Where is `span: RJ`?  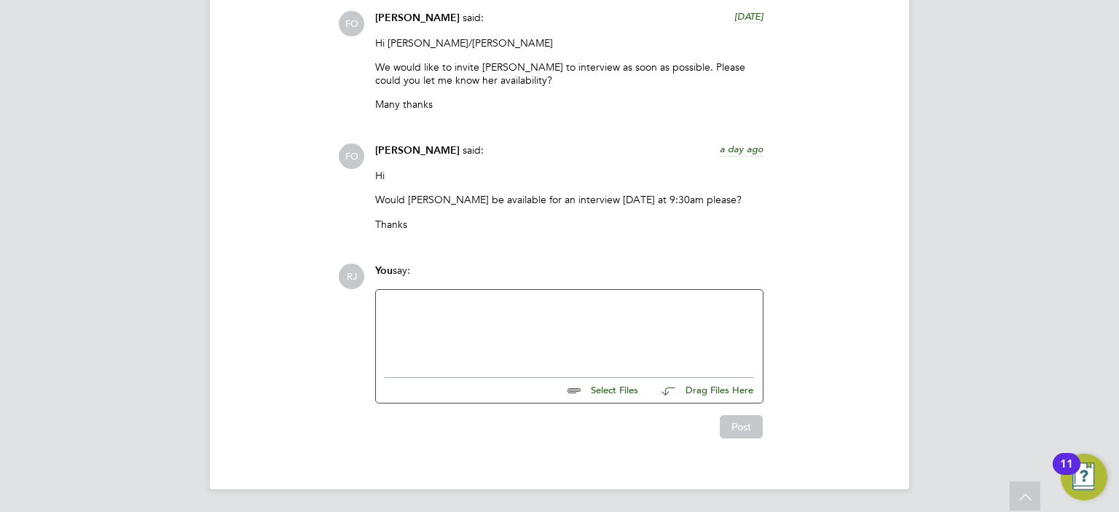
span: RJ is located at coordinates (351, 276).